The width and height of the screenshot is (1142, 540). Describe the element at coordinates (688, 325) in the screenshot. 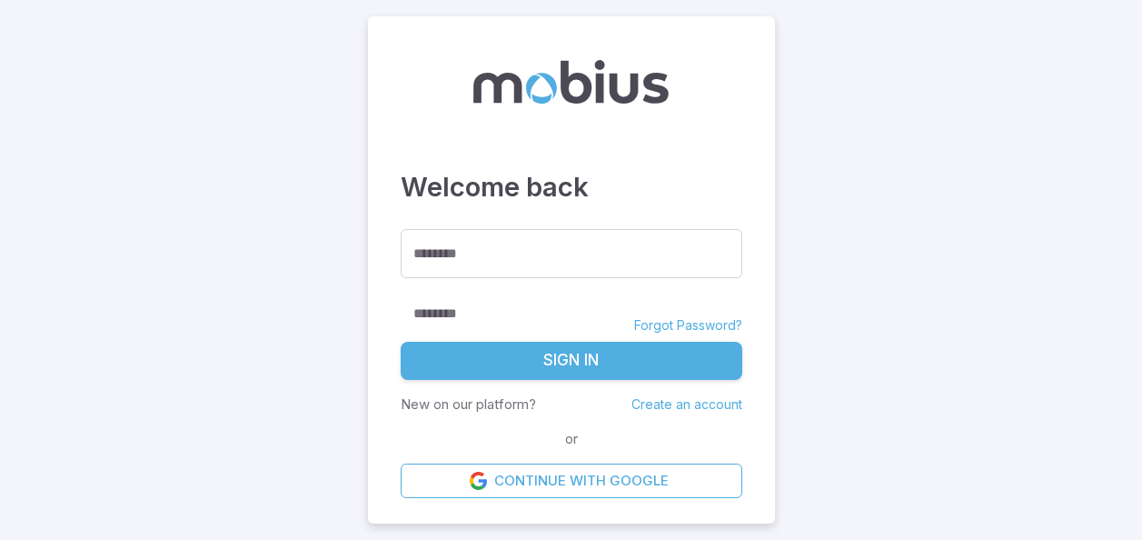

I see `a: Forgot Password?` at that location.